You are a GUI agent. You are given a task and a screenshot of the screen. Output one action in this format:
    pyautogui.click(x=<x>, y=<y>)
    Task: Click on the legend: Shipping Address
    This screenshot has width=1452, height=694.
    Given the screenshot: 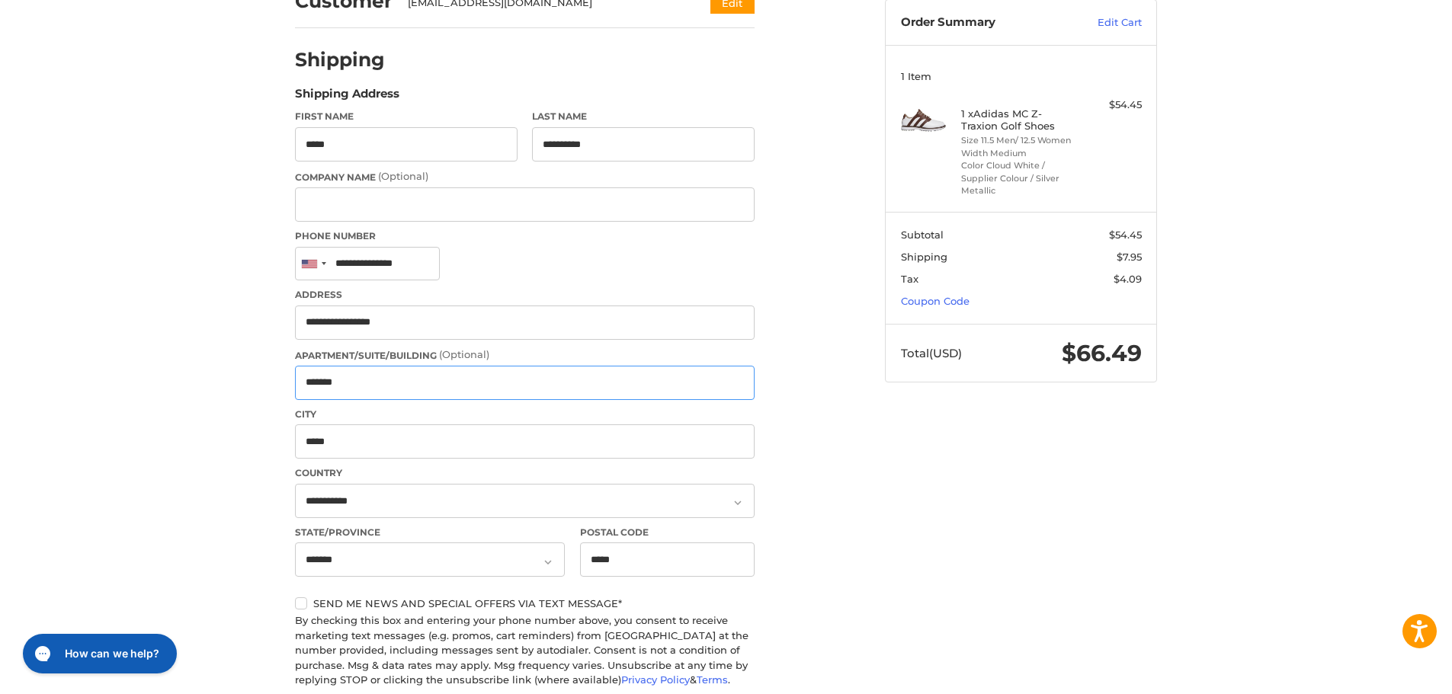 What is the action you would take?
    pyautogui.click(x=347, y=98)
    